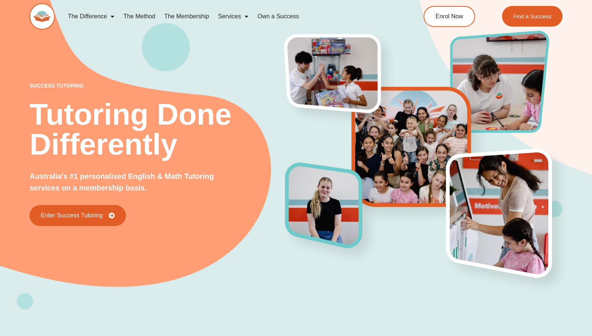  What do you see at coordinates (71, 215) in the screenshot?
I see `span: Enter Success Tutoring` at bounding box center [71, 215].